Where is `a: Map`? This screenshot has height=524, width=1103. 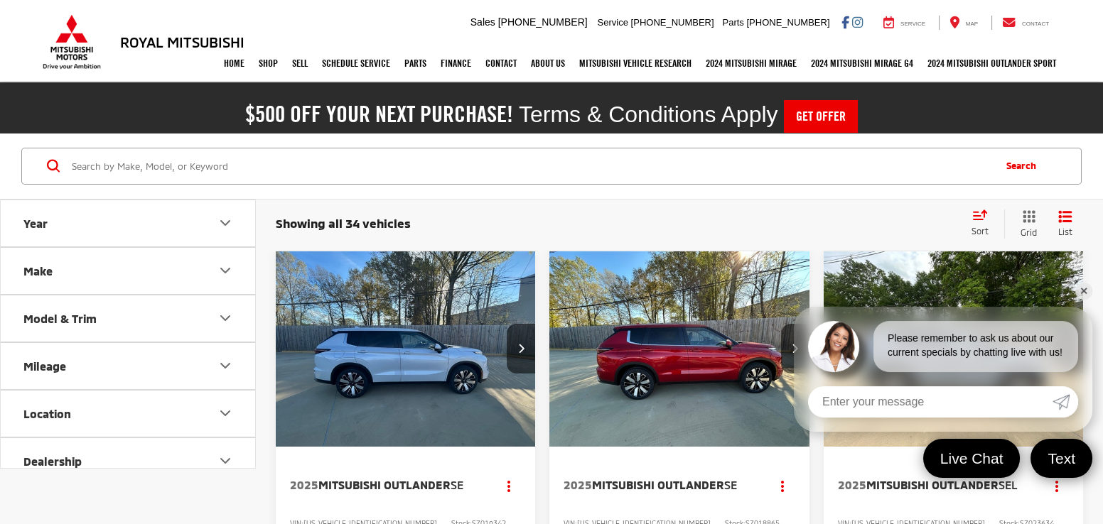
a: Map is located at coordinates (963, 23).